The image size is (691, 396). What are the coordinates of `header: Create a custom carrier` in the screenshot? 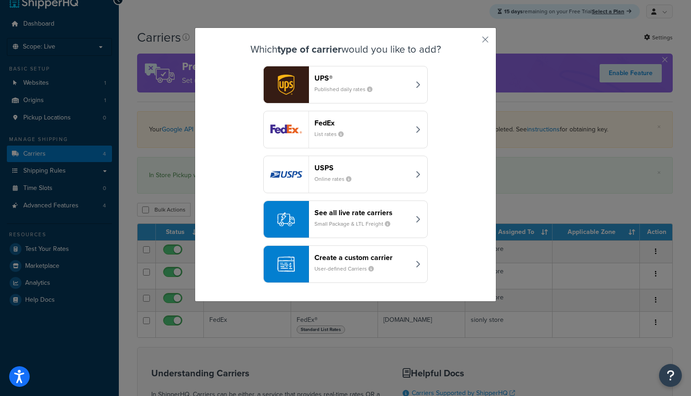 It's located at (362, 257).